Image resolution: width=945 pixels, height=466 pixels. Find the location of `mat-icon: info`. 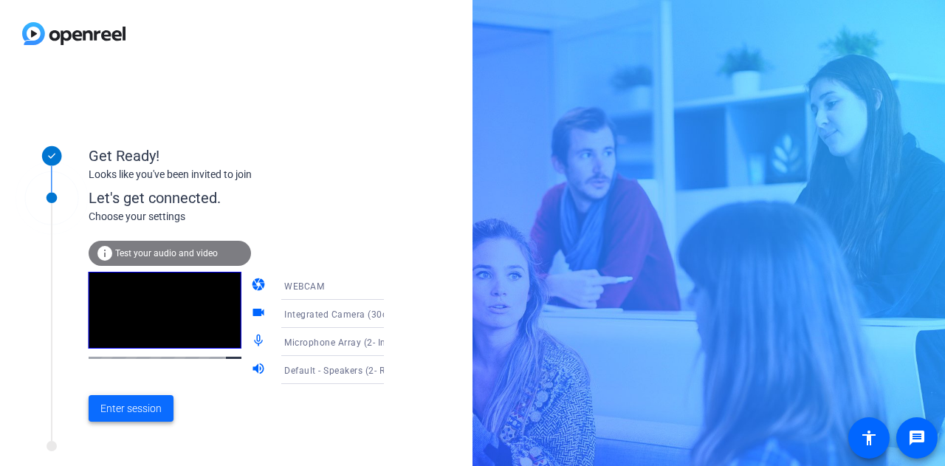

mat-icon: info is located at coordinates (105, 253).